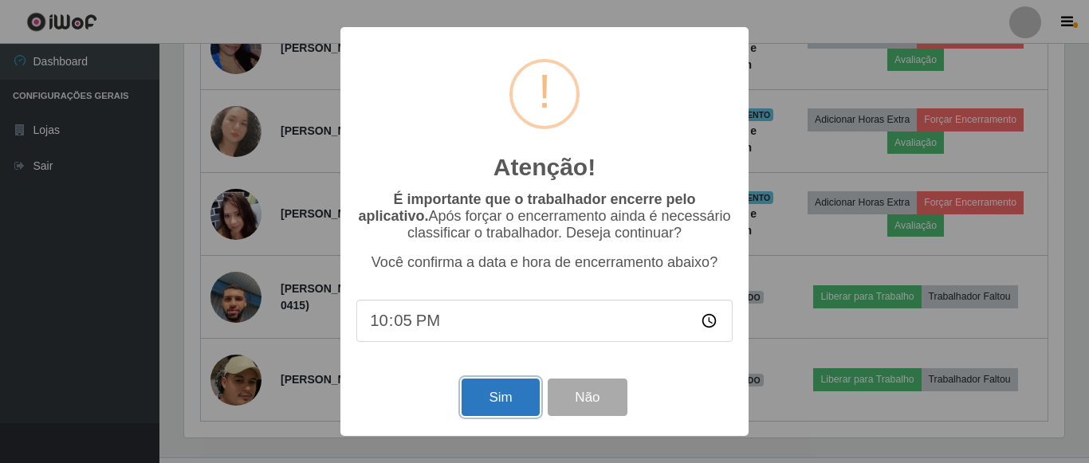 The width and height of the screenshot is (1089, 463). I want to click on b: É importante que o trabalhador encerre pelo aplicativo., so click(526, 207).